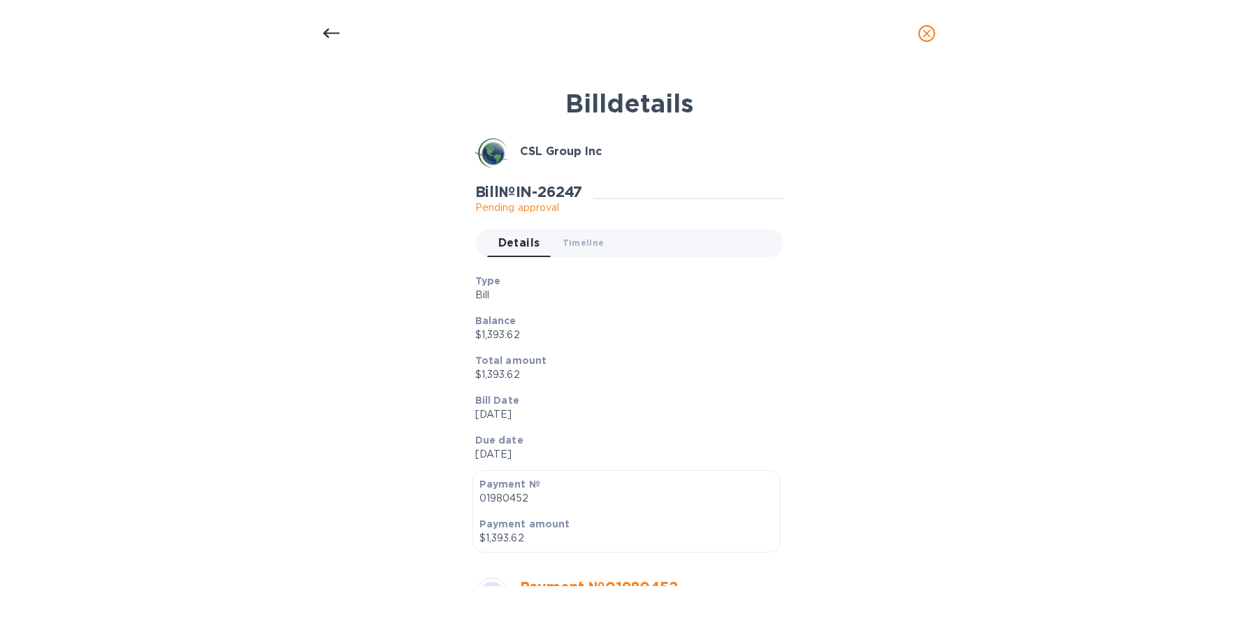  I want to click on span: Timeline, so click(584, 243).